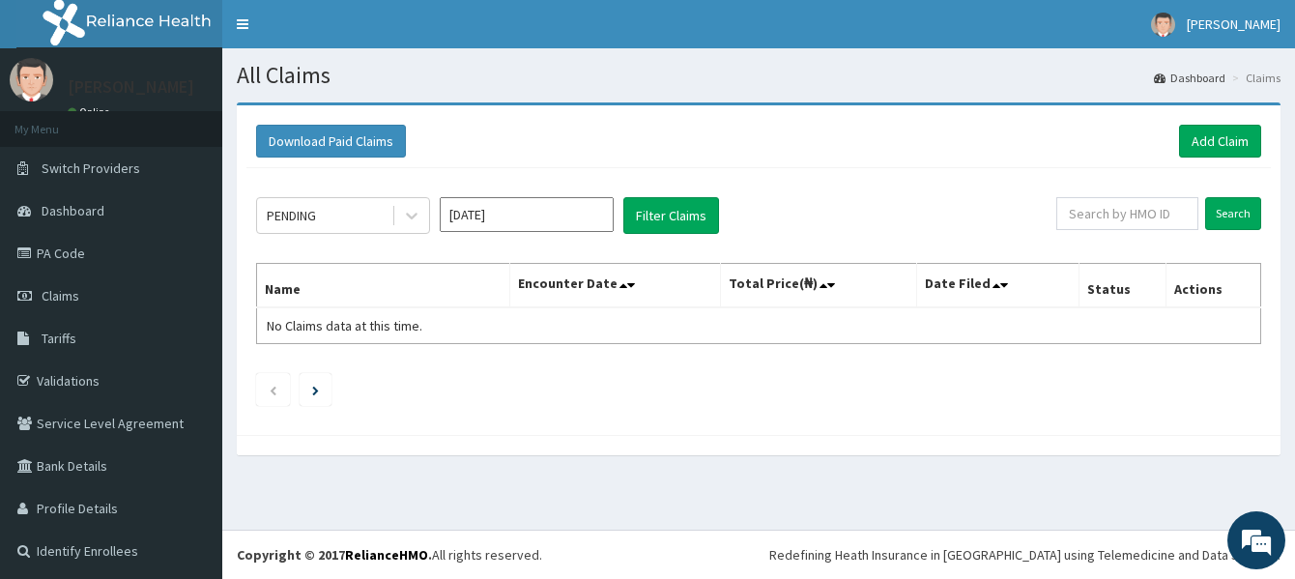 This screenshot has width=1295, height=579. What do you see at coordinates (1127, 214) in the screenshot?
I see `input: Search by HMO ID` at bounding box center [1127, 214].